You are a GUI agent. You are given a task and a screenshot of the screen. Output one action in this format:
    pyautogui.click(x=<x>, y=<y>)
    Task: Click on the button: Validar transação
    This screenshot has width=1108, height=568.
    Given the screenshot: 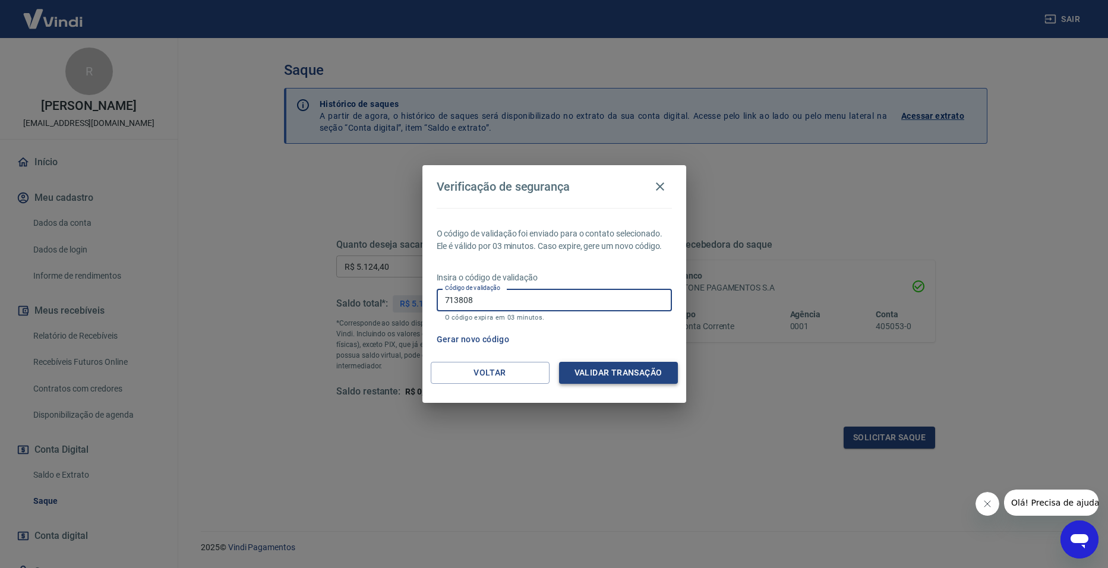 What is the action you would take?
    pyautogui.click(x=618, y=372)
    